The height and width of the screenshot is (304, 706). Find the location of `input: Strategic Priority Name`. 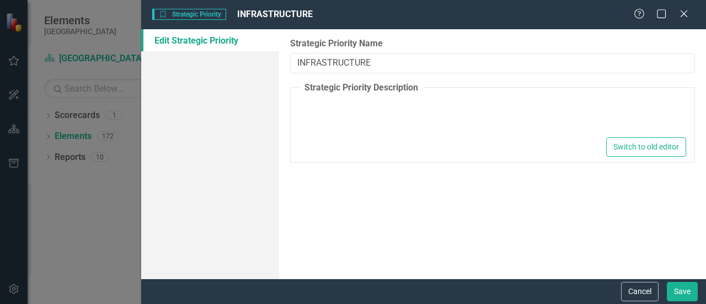

input: Strategic Priority Name is located at coordinates (492, 63).